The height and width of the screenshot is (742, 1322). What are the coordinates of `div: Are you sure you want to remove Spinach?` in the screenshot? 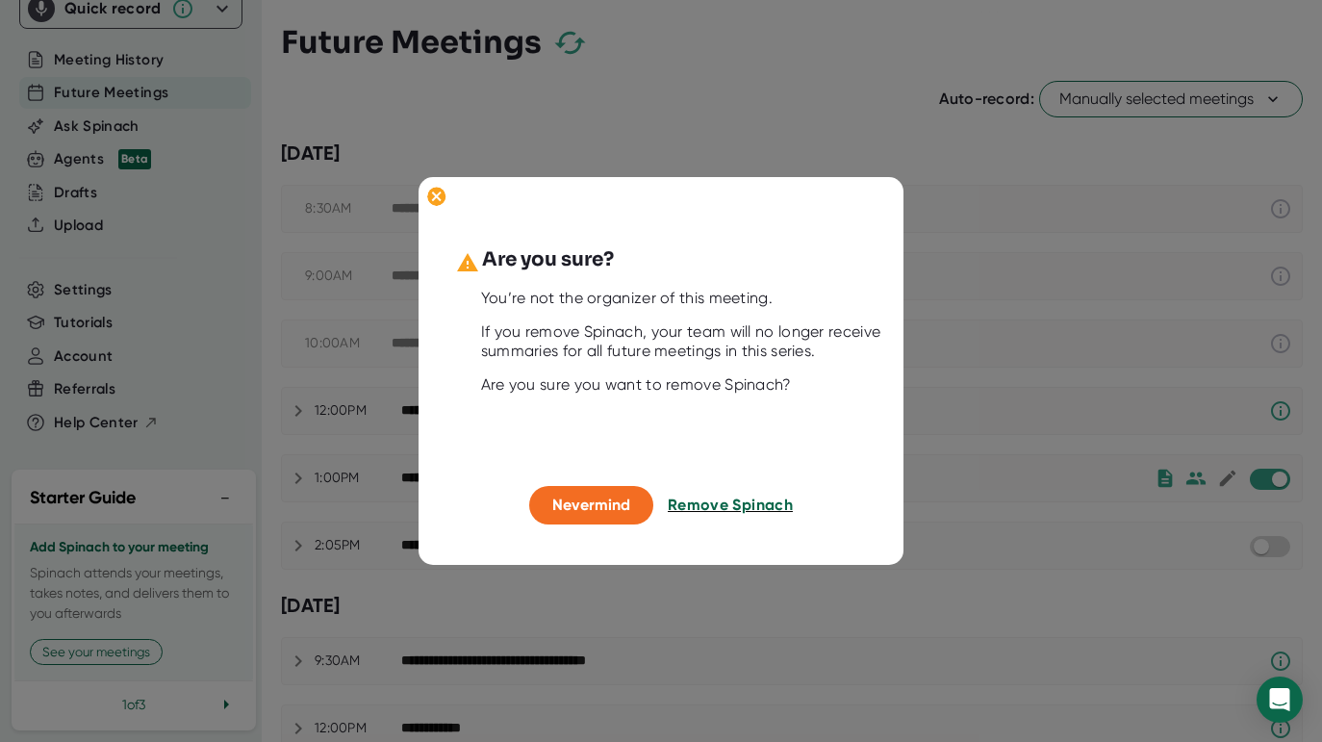 It's located at (685, 386).